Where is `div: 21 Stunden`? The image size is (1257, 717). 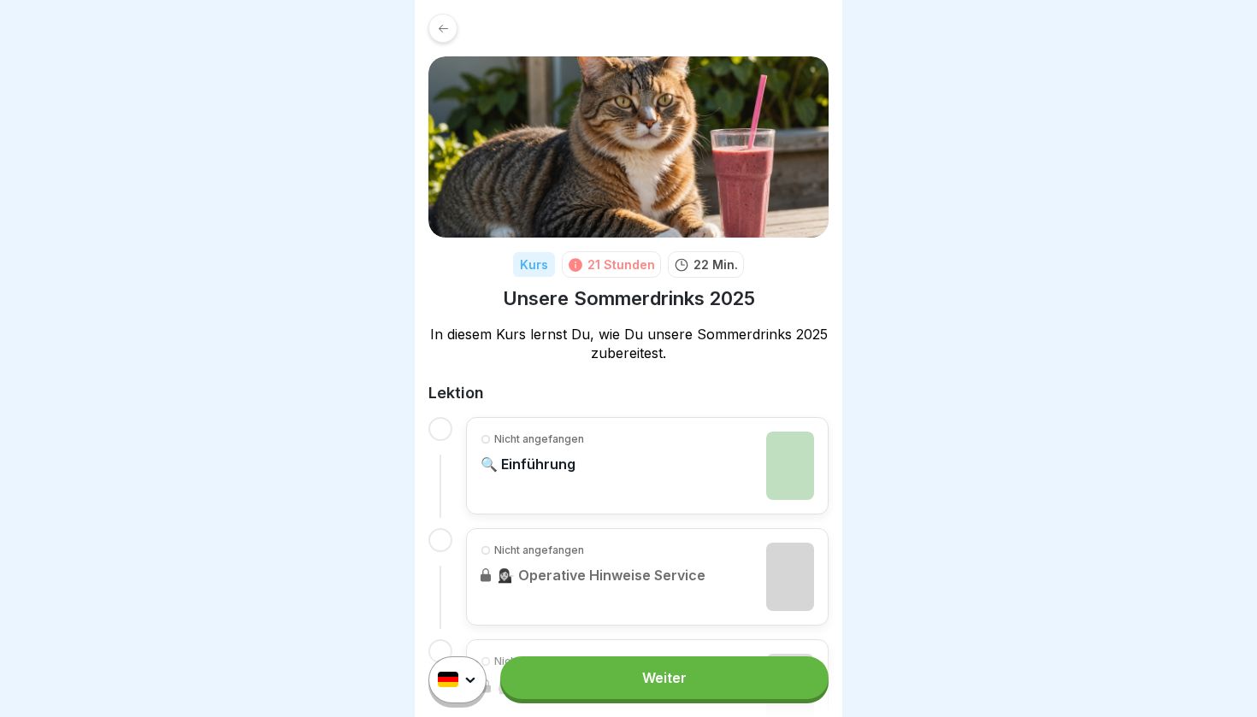
div: 21 Stunden is located at coordinates (621, 264).